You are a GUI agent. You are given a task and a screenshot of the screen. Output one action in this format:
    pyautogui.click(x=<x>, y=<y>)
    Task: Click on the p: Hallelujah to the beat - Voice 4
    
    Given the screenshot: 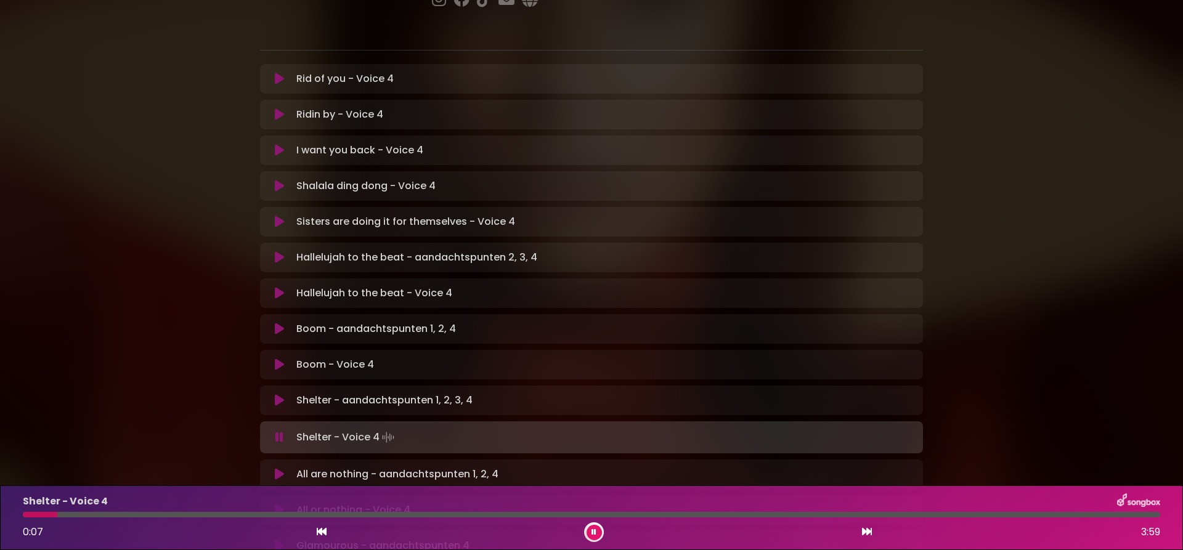 What is the action you would take?
    pyautogui.click(x=374, y=293)
    